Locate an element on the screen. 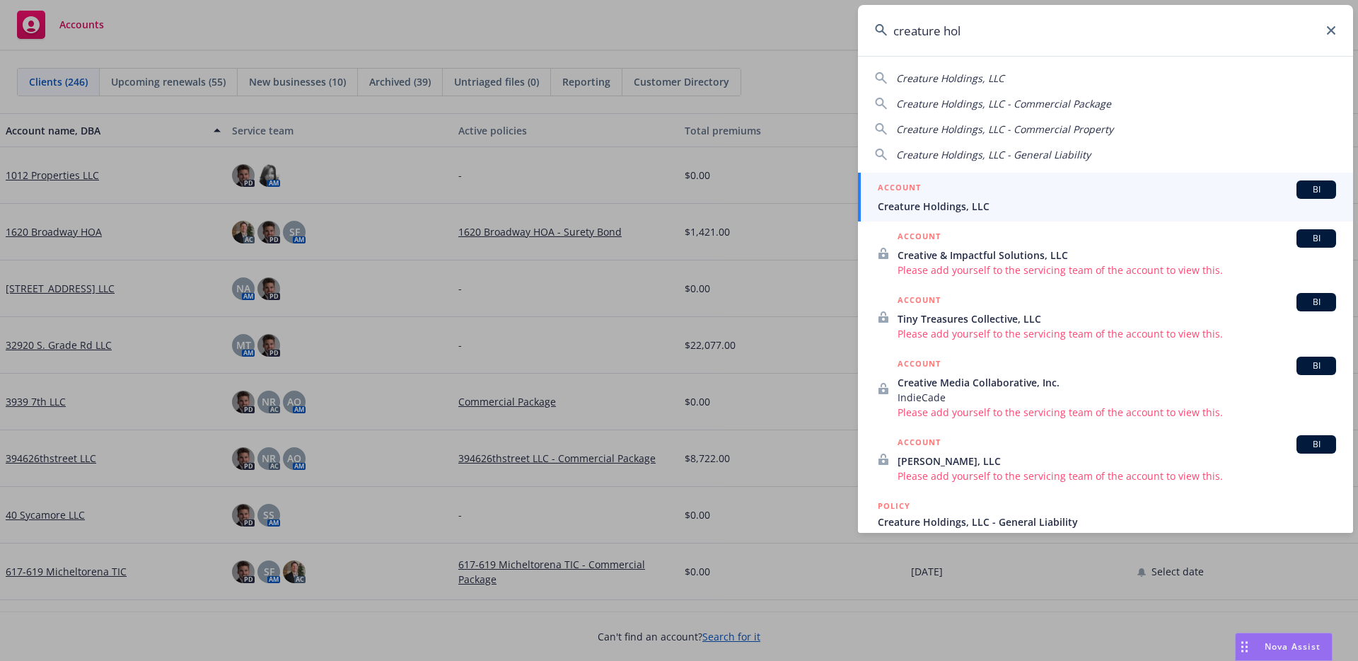 This screenshot has width=1358, height=661. span: Creative Media Collaborative, Inc. is located at coordinates (1117, 382).